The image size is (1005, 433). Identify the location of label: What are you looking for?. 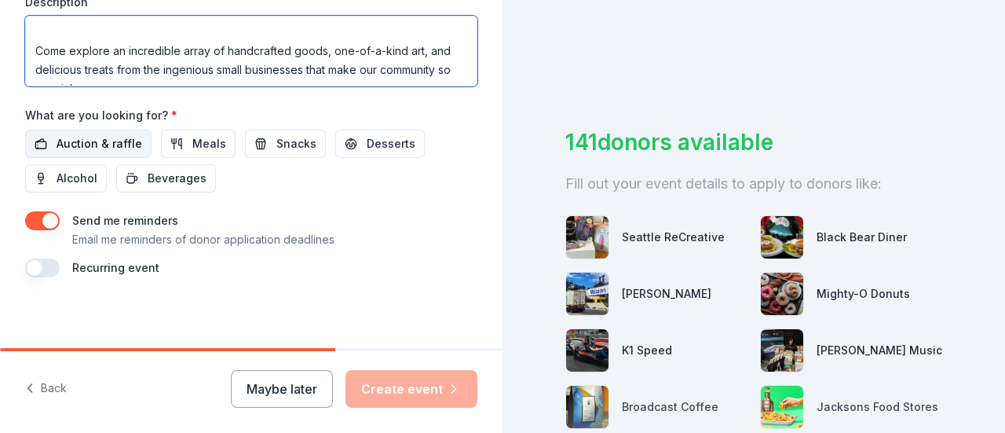
(101, 115).